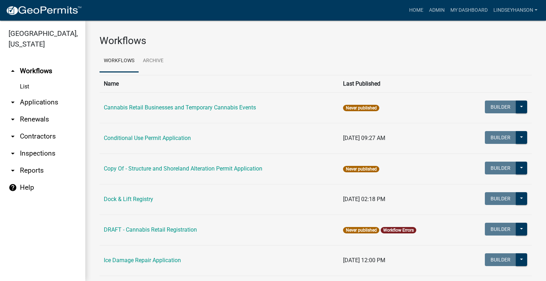 The image size is (546, 281). Describe the element at coordinates (150, 230) in the screenshot. I see `a: DRAFT - Cannabis Retail Registration` at that location.